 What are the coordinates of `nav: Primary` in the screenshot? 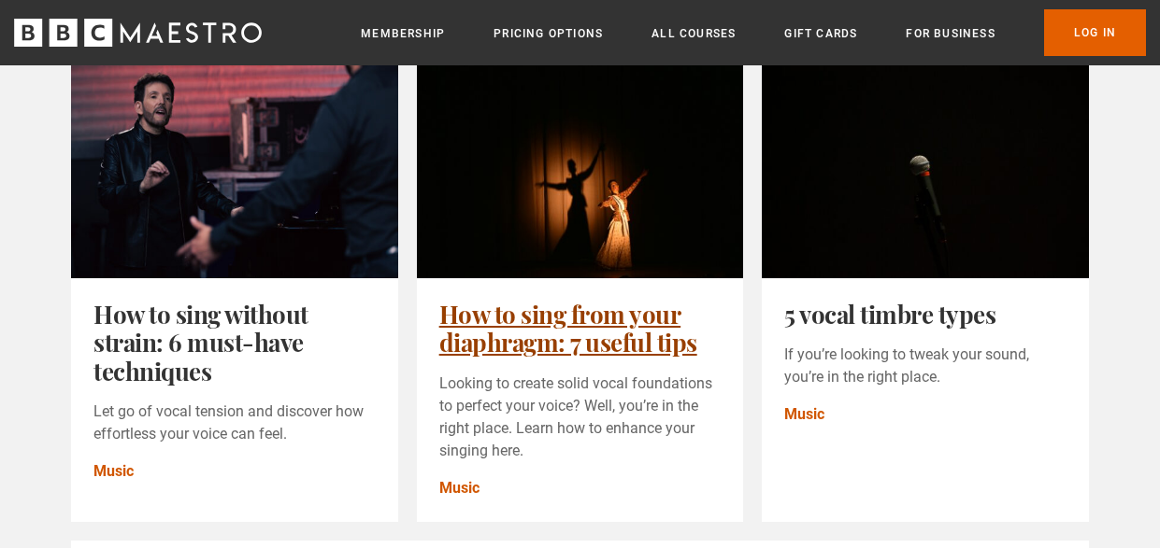 It's located at (753, 33).